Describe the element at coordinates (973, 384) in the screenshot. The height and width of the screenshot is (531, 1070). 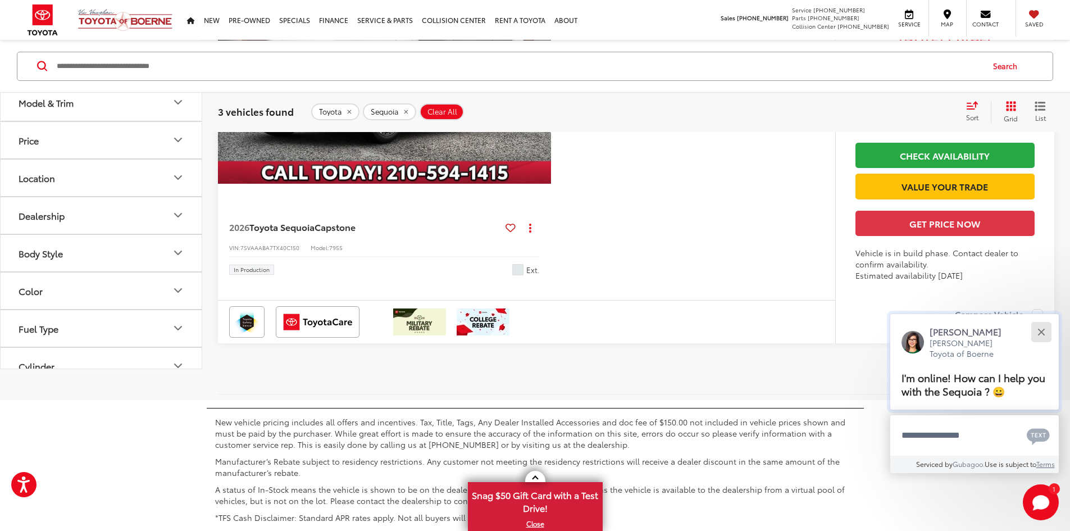
I see `span: I'm online! How can I help you with the Sequoia ? 😀` at that location.